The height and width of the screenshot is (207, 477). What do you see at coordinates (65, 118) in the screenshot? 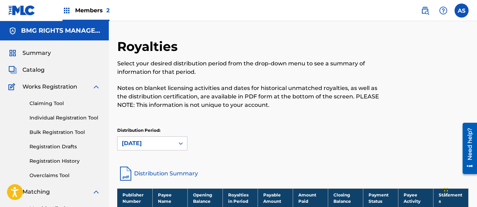
I see `a: Individual Registration Tool` at bounding box center [65, 118].